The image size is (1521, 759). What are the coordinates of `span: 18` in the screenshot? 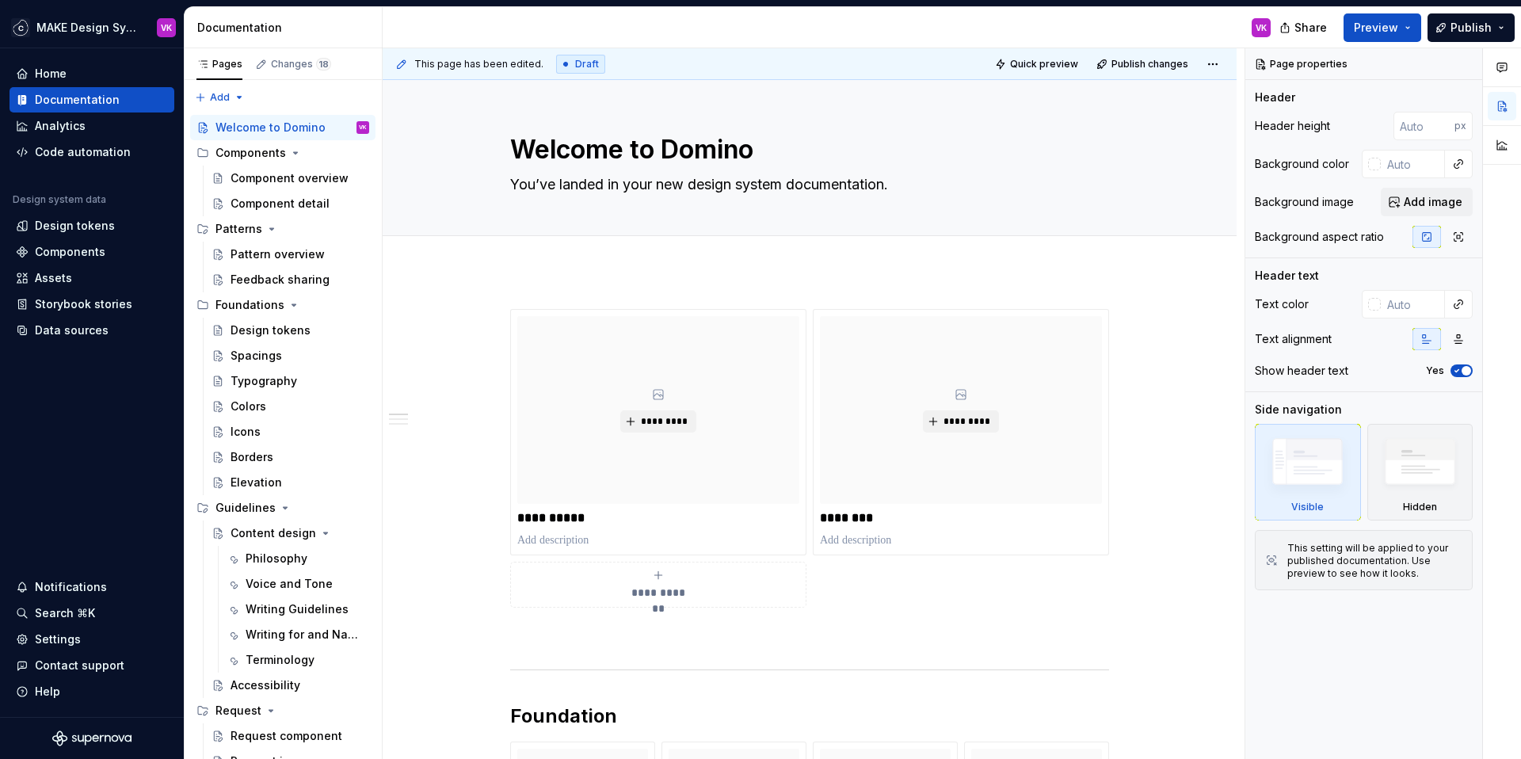 It's located at (323, 64).